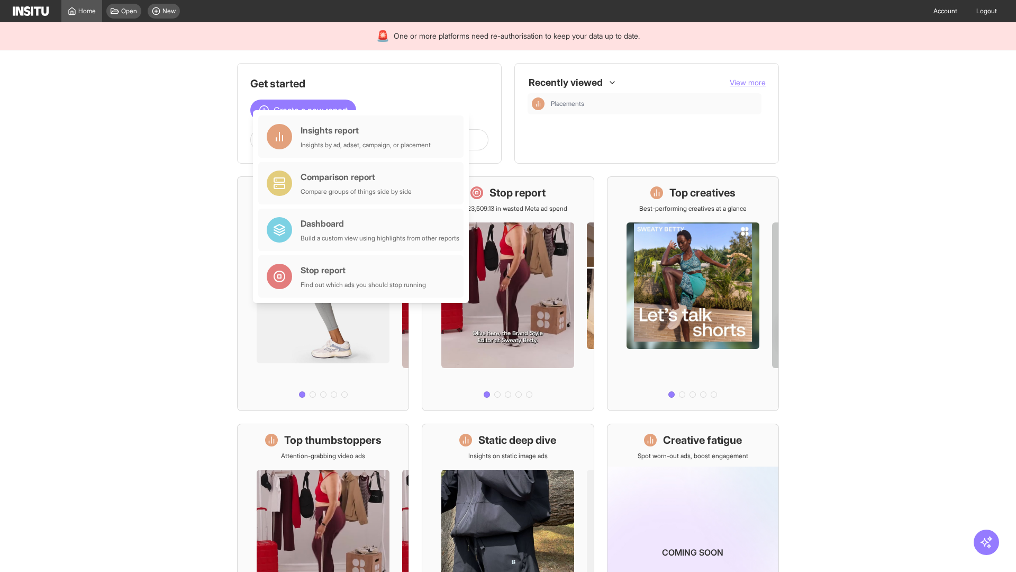 This screenshot has width=1016, height=572. I want to click on span: Open, so click(129, 11).